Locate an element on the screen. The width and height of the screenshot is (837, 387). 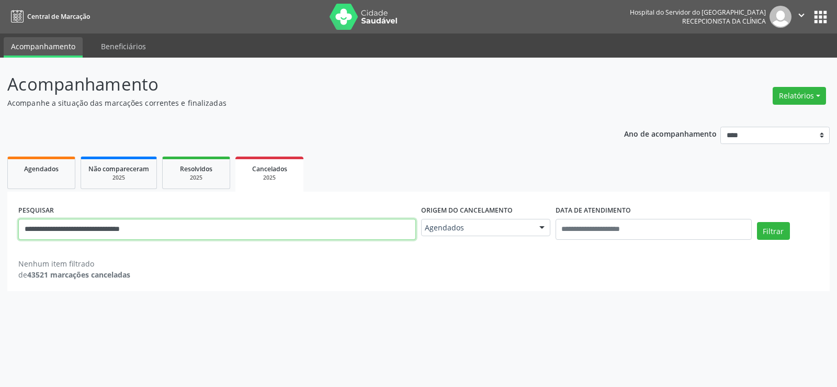
span: Resolvidos is located at coordinates (196, 169).